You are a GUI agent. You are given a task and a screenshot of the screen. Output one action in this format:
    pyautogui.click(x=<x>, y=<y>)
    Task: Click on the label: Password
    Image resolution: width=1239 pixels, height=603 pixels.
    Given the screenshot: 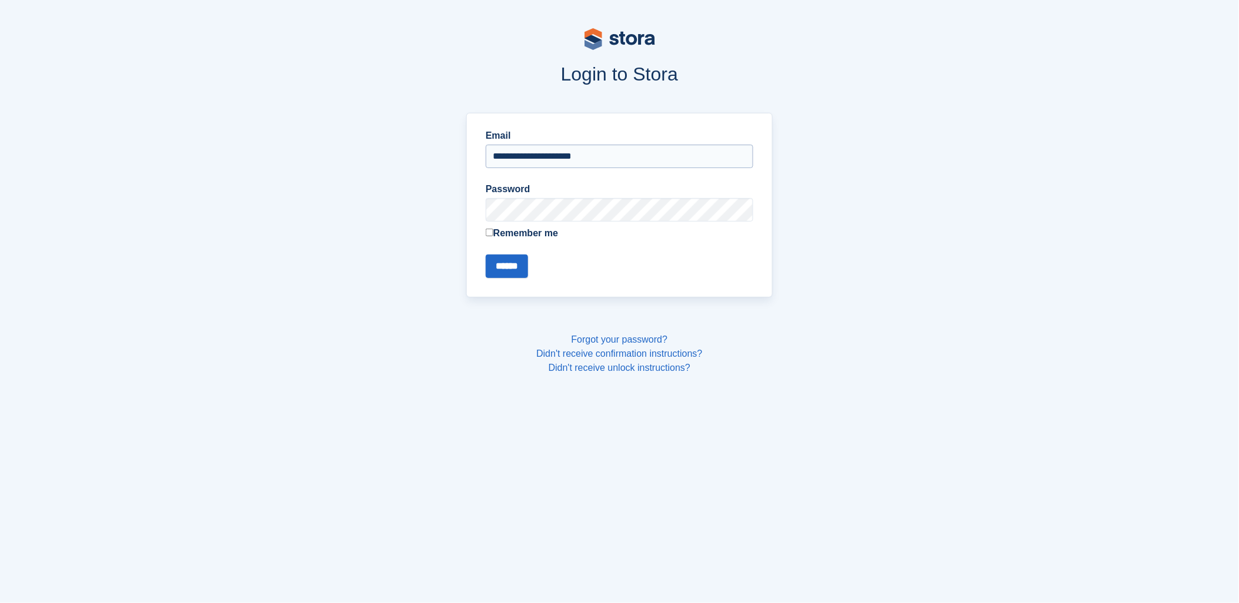 What is the action you would take?
    pyautogui.click(x=619, y=189)
    